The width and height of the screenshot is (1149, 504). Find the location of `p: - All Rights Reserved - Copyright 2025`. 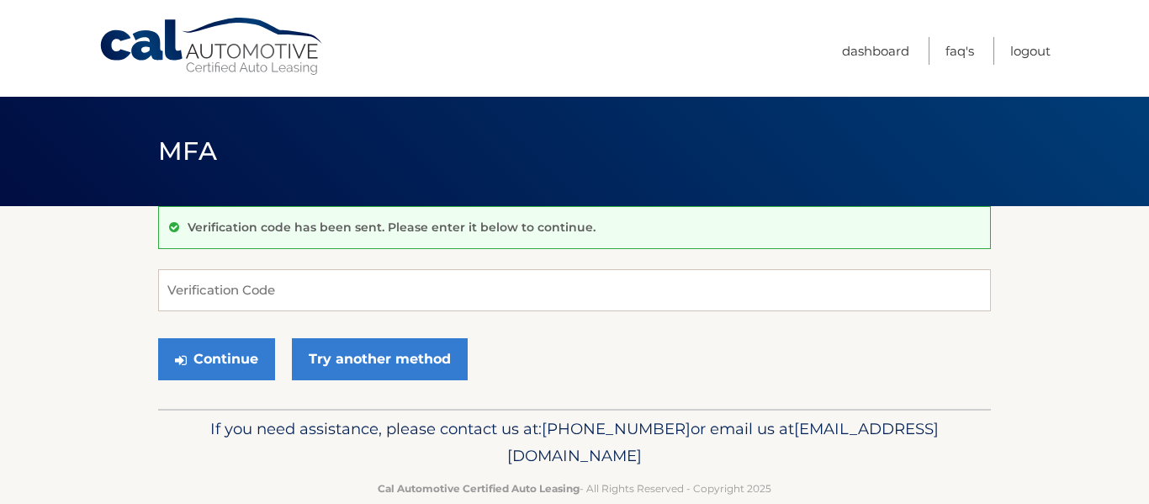

p: - All Rights Reserved - Copyright 2025 is located at coordinates (575, 488).